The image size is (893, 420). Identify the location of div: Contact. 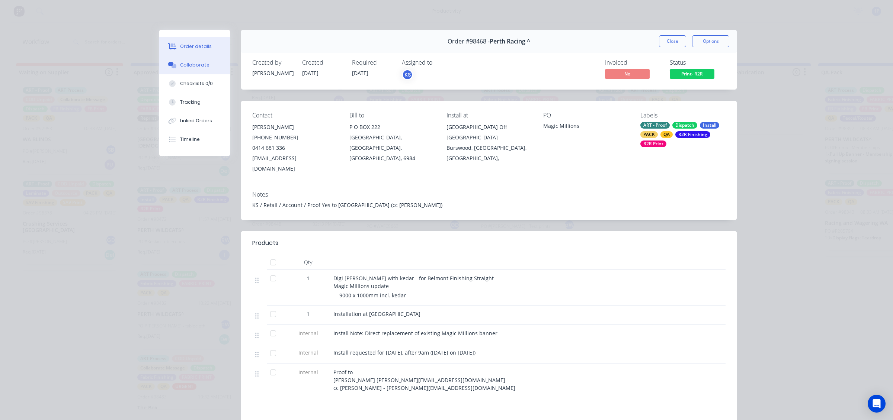
(295, 115).